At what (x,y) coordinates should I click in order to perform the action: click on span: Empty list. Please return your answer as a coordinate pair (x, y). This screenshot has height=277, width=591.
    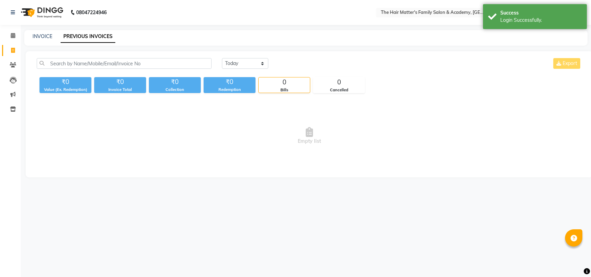
    Looking at the image, I should click on (309, 136).